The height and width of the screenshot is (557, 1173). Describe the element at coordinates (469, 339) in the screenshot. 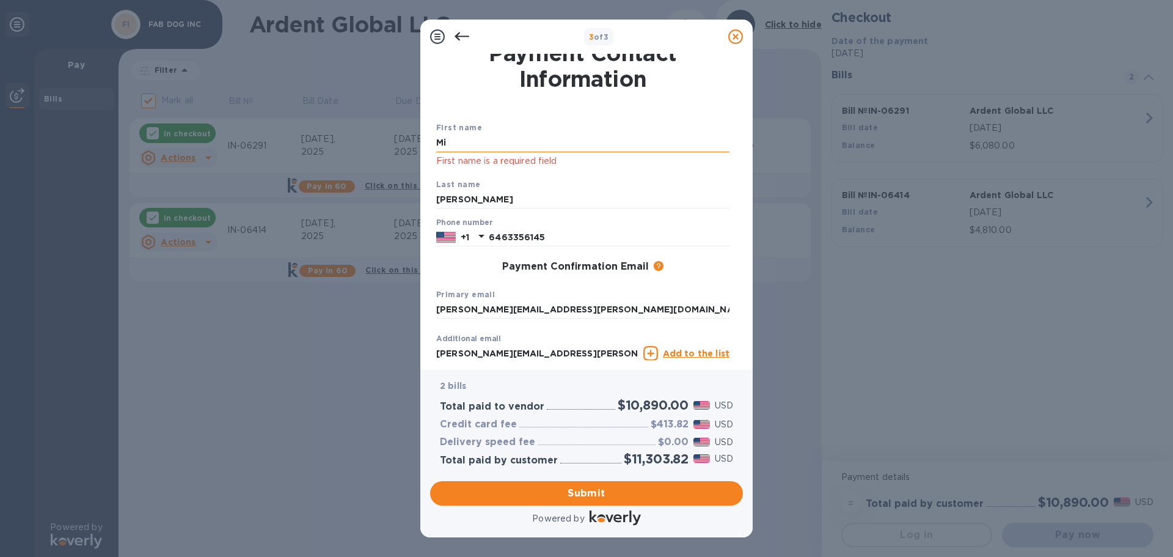

I see `label: Additional email` at that location.